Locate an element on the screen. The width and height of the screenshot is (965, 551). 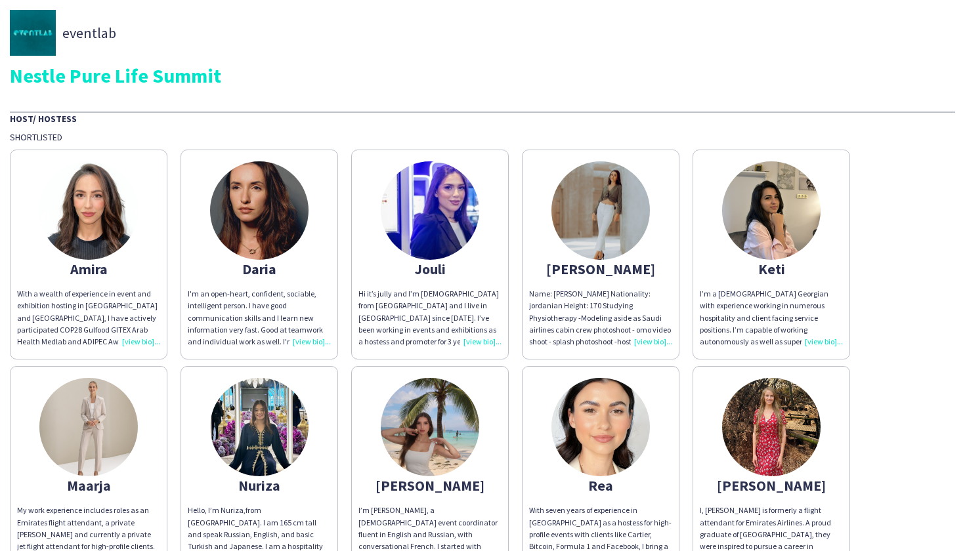
span: eventlab is located at coordinates (89, 33).